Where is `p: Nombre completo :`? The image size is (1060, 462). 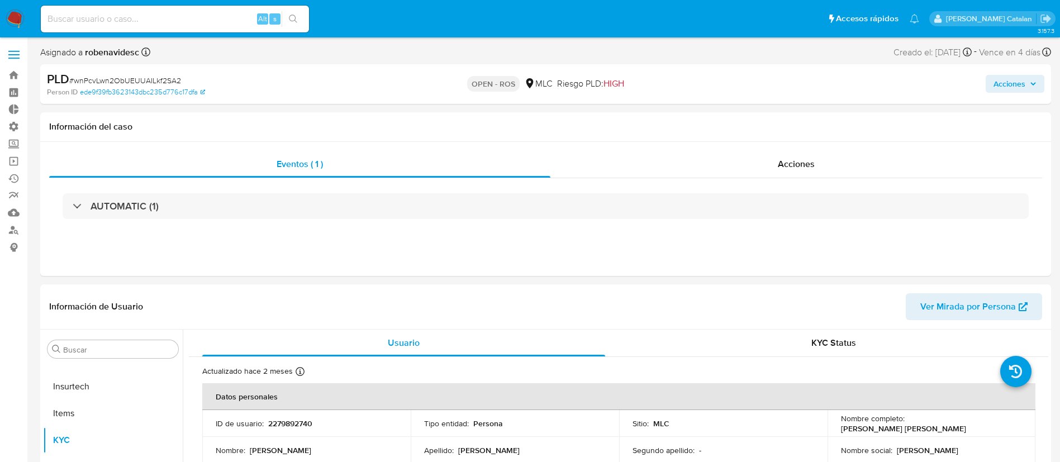 p: Nombre completo : is located at coordinates (873, 418).